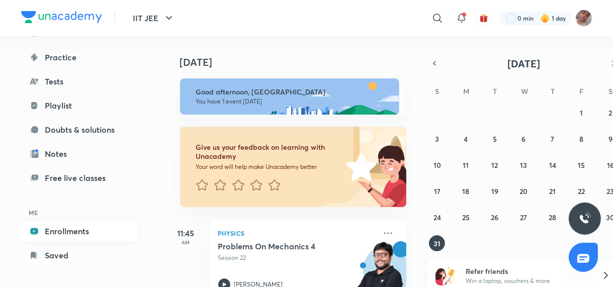  What do you see at coordinates (552, 91) in the screenshot?
I see `abbr: Thursday` at bounding box center [552, 91].